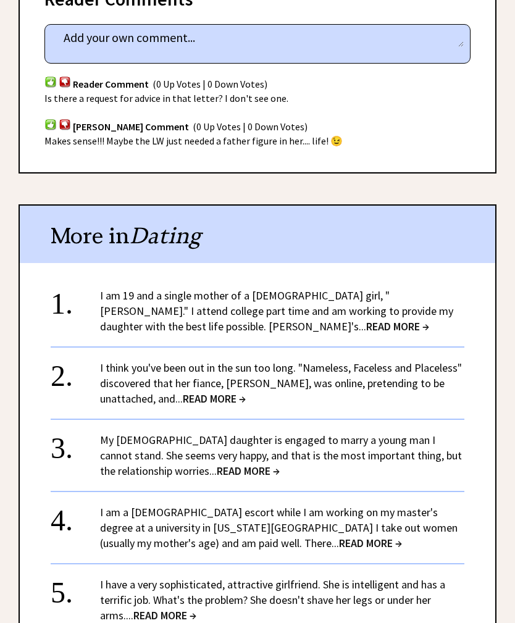  I want to click on span: Dating, so click(165, 235).